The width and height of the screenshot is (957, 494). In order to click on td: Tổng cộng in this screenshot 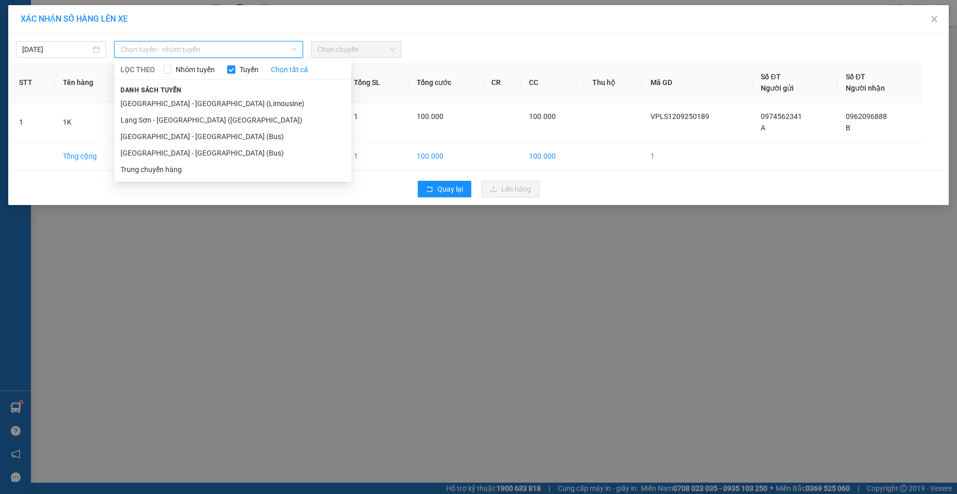, I will do `click(92, 156)`.